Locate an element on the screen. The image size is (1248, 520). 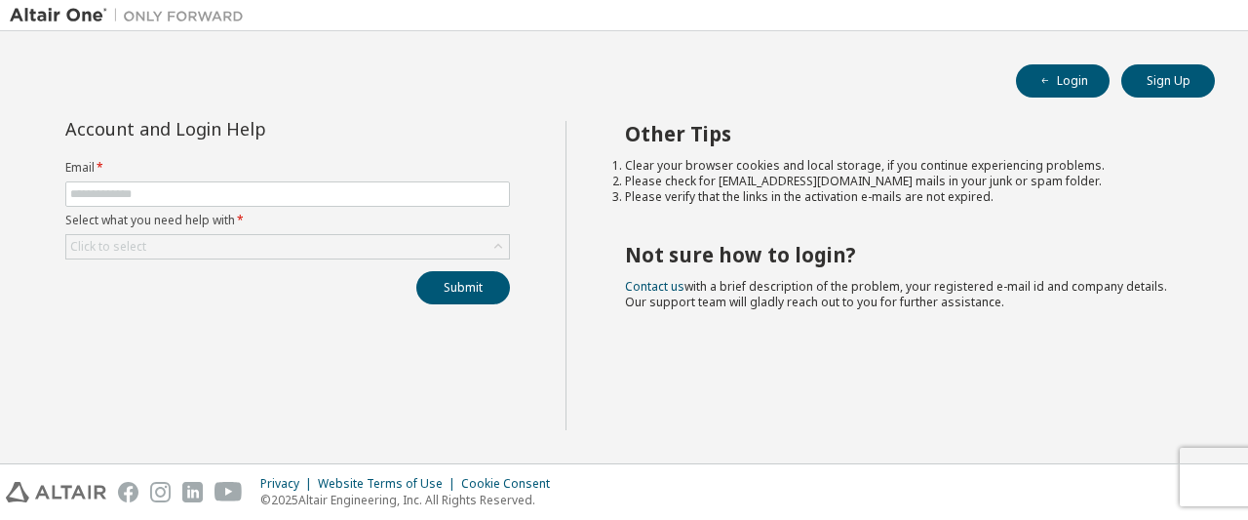
a: Contact us is located at coordinates (654, 286).